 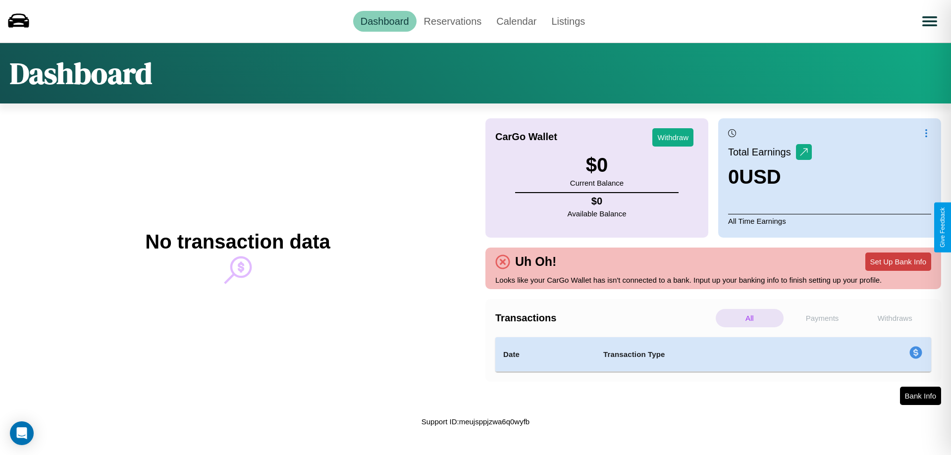 What do you see at coordinates (604, 318) in the screenshot?
I see `h4: Transactions` at bounding box center [604, 318].